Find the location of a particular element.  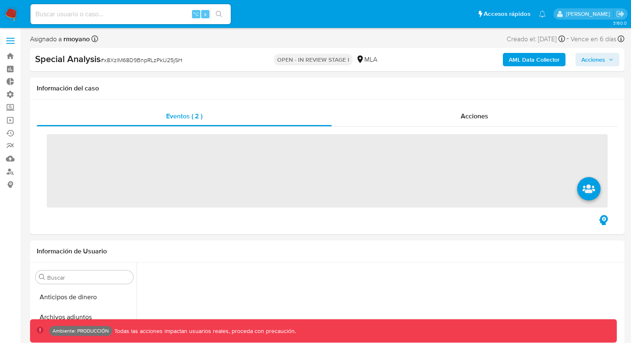

h1: Información de Usuario is located at coordinates (72, 252).